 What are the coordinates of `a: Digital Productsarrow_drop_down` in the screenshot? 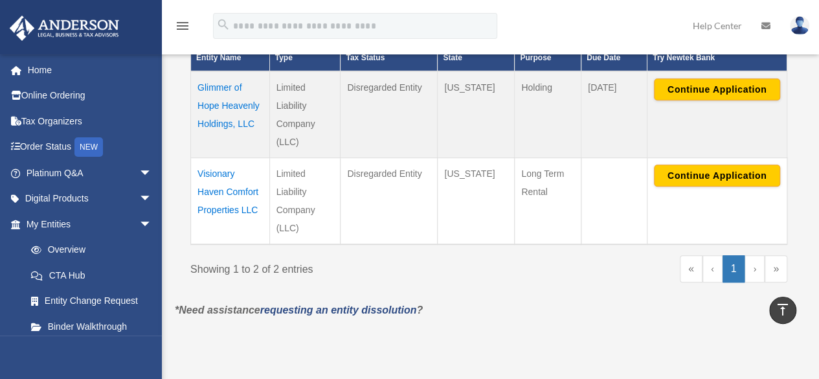 It's located at (90, 199).